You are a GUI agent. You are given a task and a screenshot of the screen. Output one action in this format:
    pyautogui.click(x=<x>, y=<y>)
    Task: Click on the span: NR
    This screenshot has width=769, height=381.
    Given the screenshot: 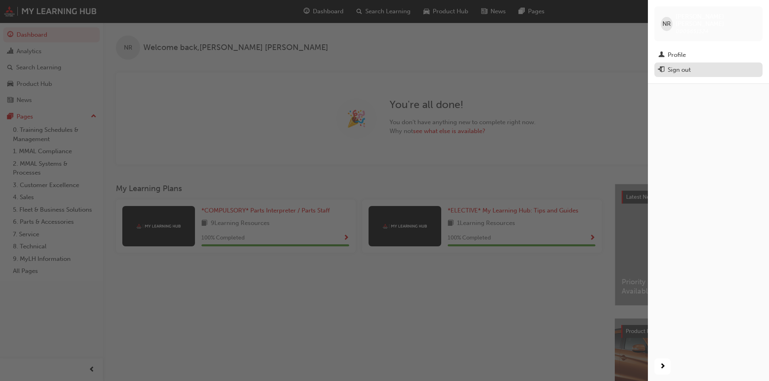 What is the action you would take?
    pyautogui.click(x=666, y=24)
    